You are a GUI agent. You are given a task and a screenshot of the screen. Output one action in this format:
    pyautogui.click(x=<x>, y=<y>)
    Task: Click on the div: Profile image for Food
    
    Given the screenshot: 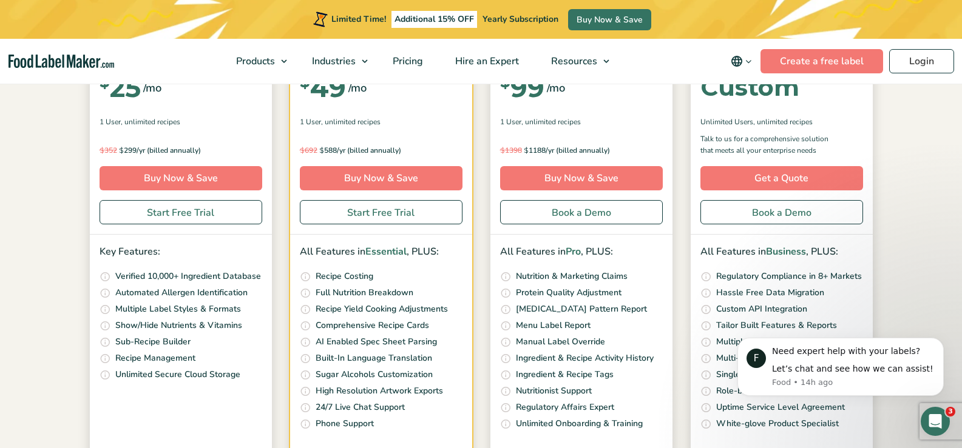 What is the action you would take?
    pyautogui.click(x=37, y=39)
    